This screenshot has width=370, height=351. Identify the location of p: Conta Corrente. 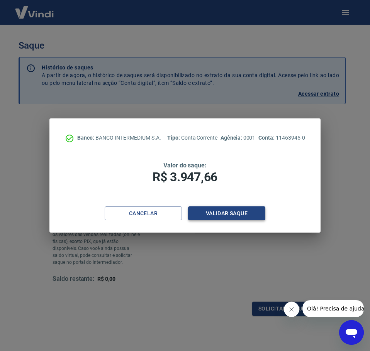
(192, 138).